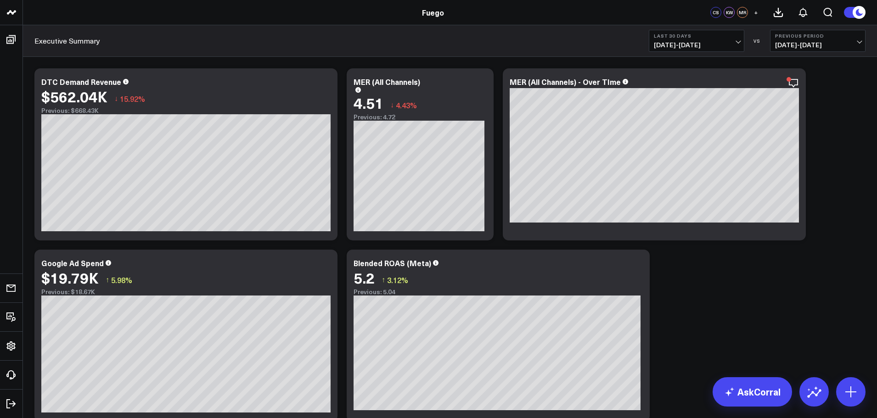 This screenshot has height=418, width=877. Describe the element at coordinates (398, 280) in the screenshot. I see `span: 3.12%` at that location.